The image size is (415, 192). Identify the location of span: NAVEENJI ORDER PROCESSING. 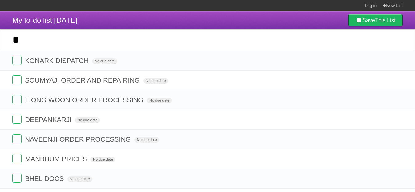
(78, 139).